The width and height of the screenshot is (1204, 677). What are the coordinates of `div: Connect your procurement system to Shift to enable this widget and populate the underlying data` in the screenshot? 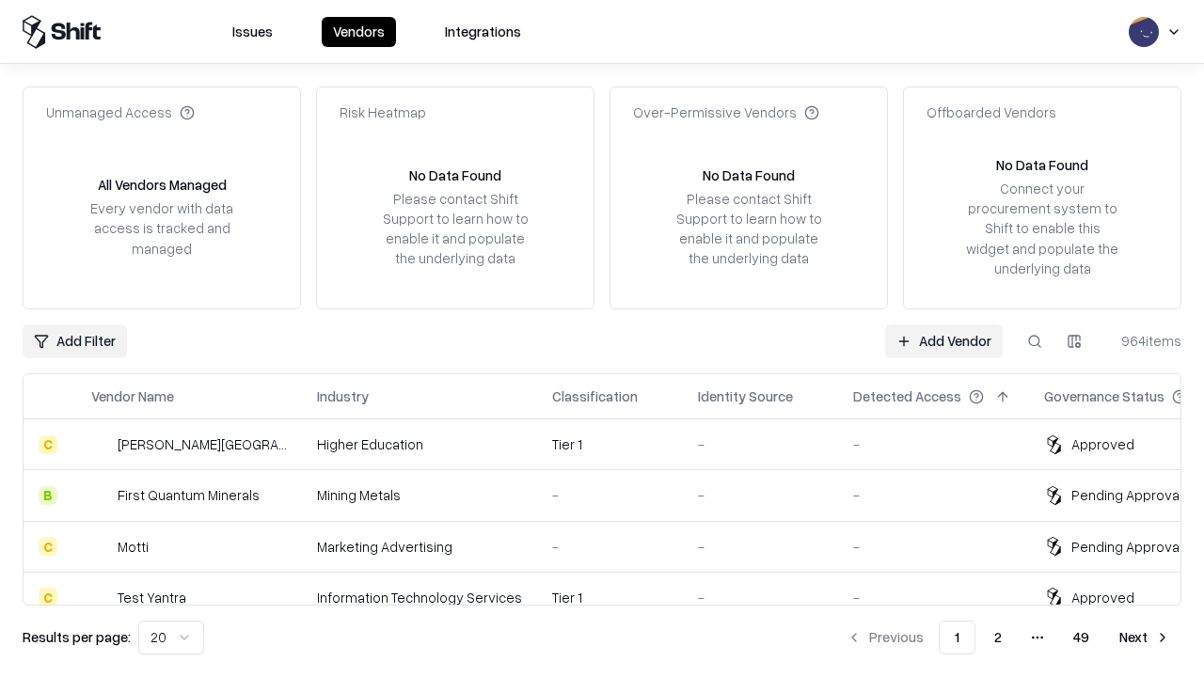 It's located at (1042, 228).